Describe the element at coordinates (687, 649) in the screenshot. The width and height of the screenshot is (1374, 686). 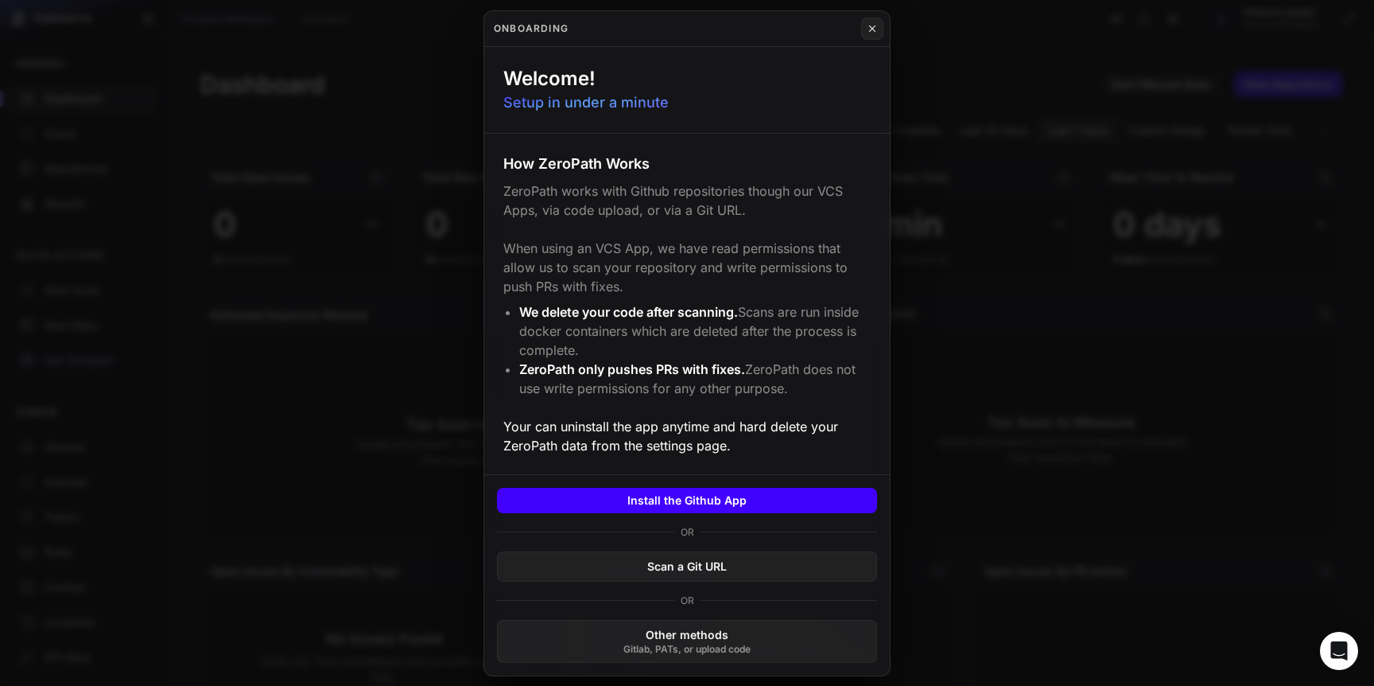
I see `span: Gitlab, PATs, or upload code` at that location.